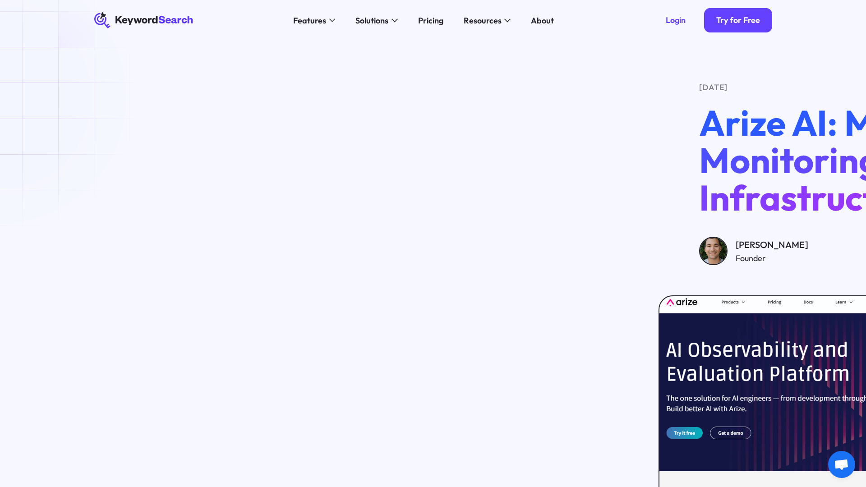  I want to click on a: Try for Free, so click(738, 20).